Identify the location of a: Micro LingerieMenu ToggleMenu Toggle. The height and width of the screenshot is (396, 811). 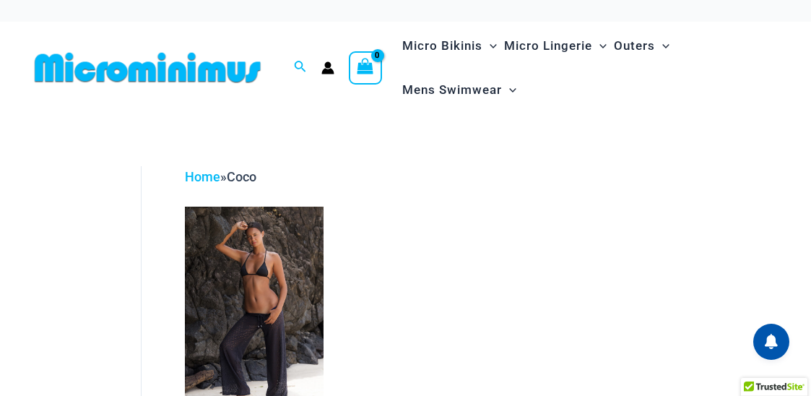
(556, 46).